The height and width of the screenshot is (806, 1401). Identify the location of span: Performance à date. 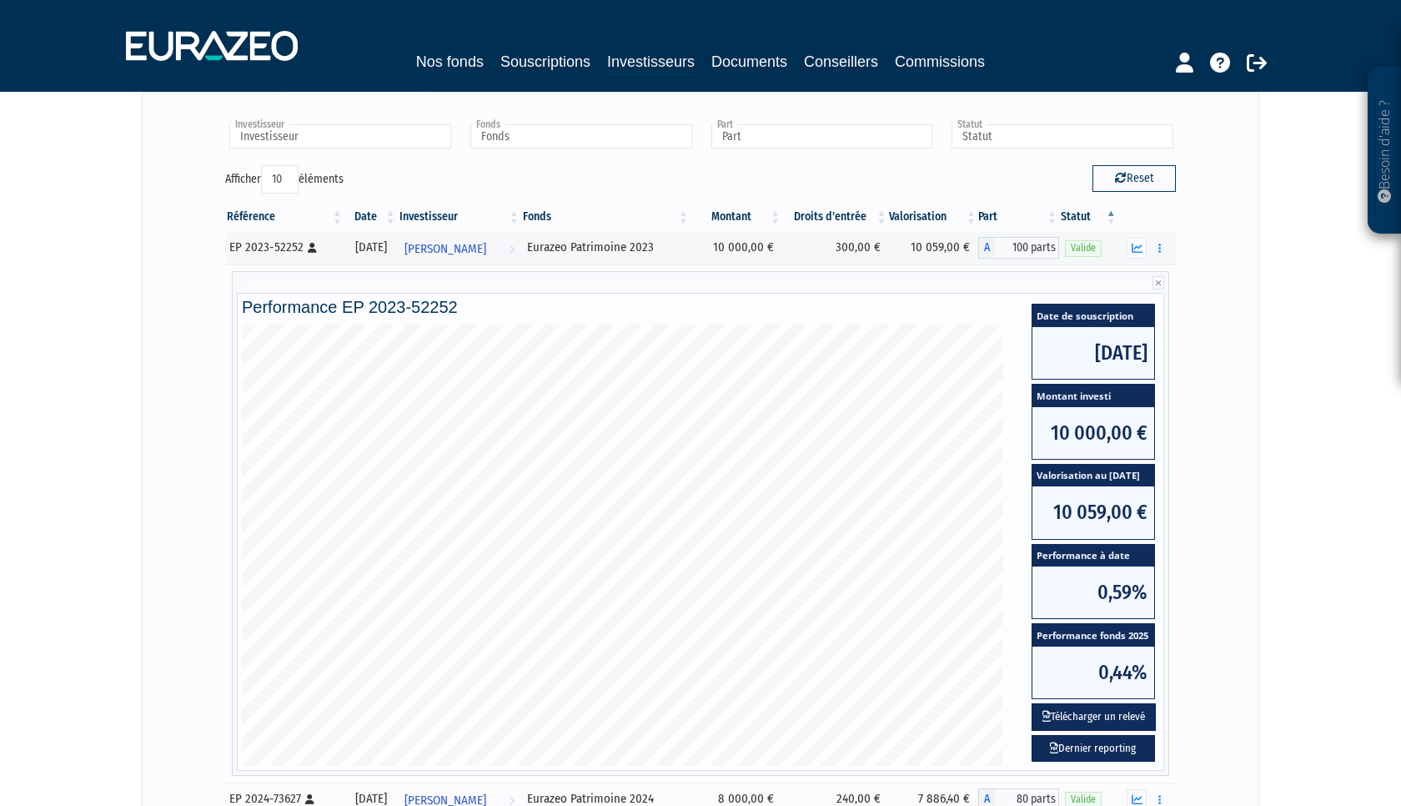
(1094, 556).